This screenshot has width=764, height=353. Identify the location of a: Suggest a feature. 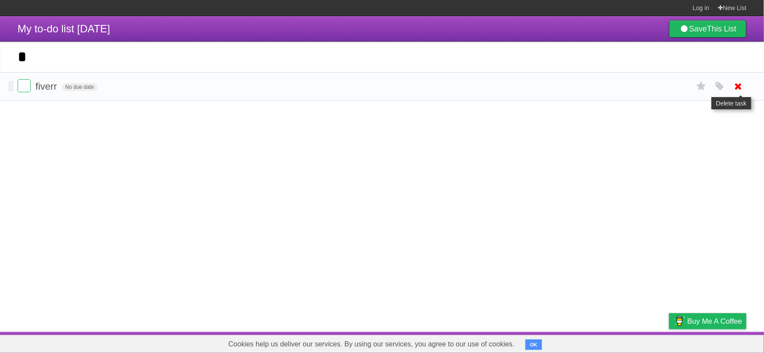
(719, 343).